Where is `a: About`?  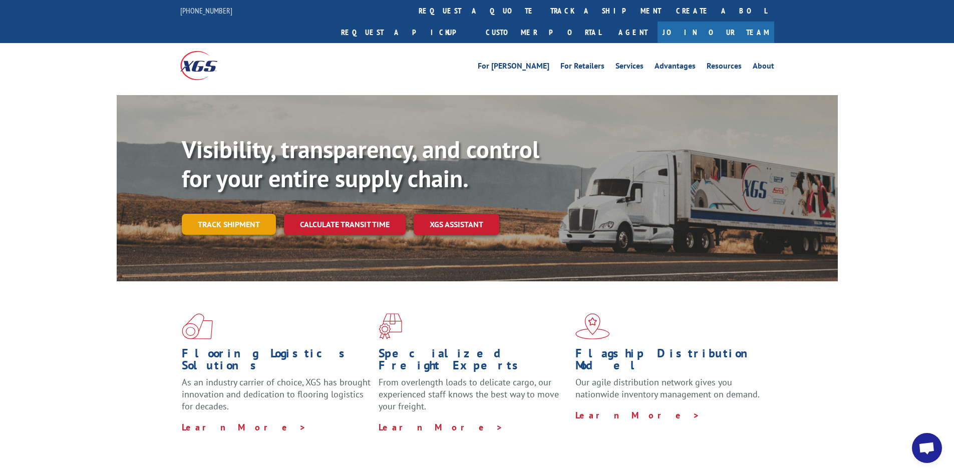 a: About is located at coordinates (763, 68).